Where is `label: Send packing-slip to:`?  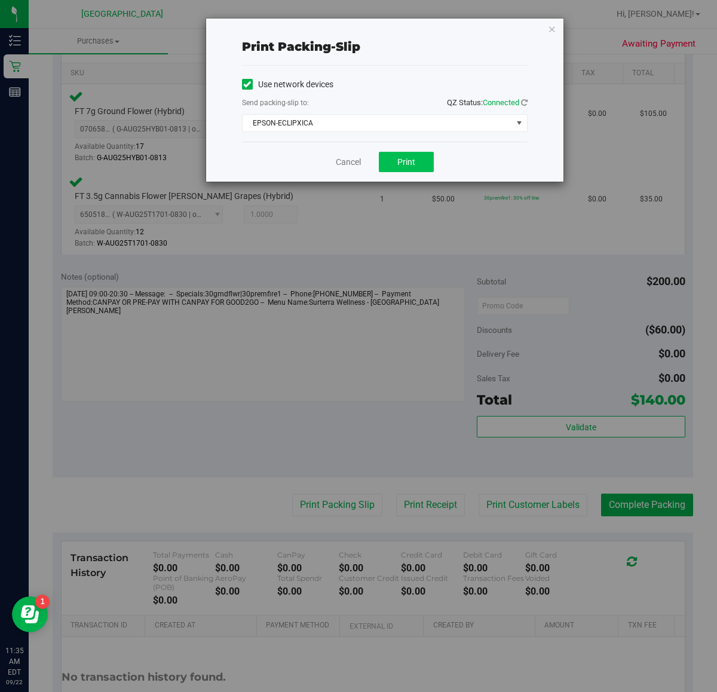
label: Send packing-slip to: is located at coordinates (275, 103).